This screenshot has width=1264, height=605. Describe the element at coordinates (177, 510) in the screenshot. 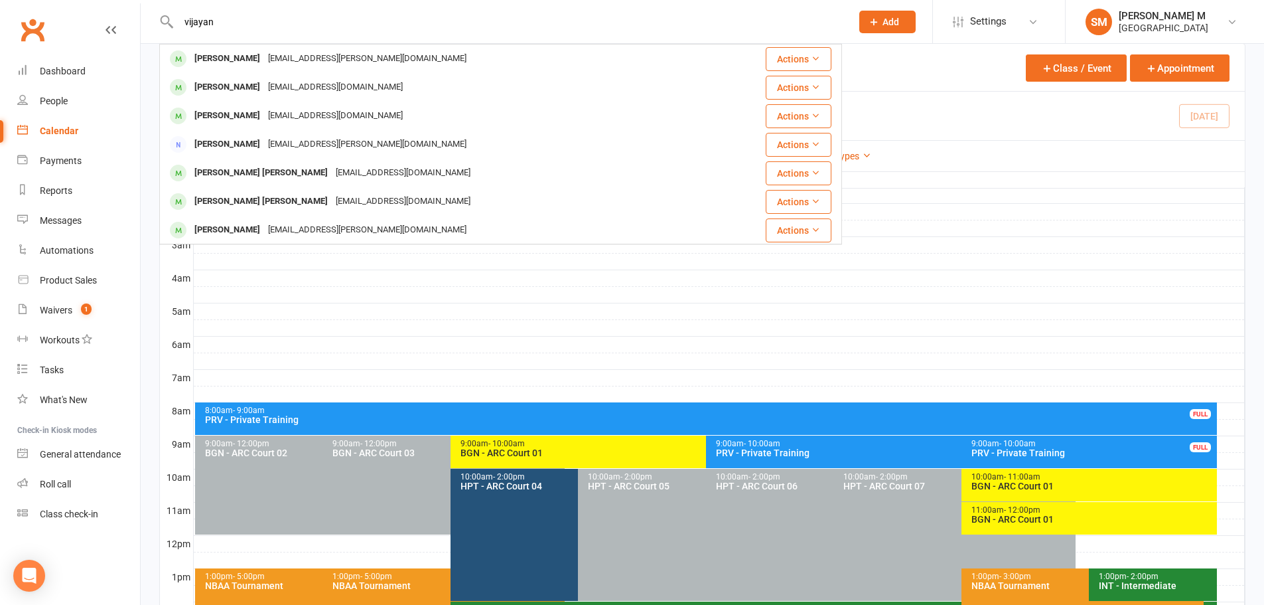

I see `th: 11am` at that location.